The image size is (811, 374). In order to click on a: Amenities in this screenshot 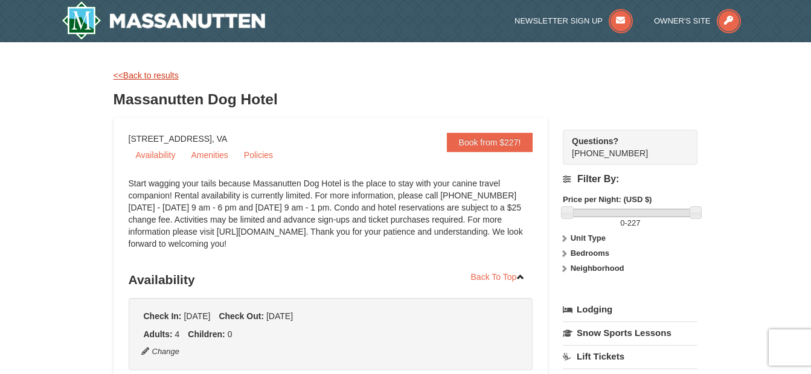, I will do `click(209, 155)`.